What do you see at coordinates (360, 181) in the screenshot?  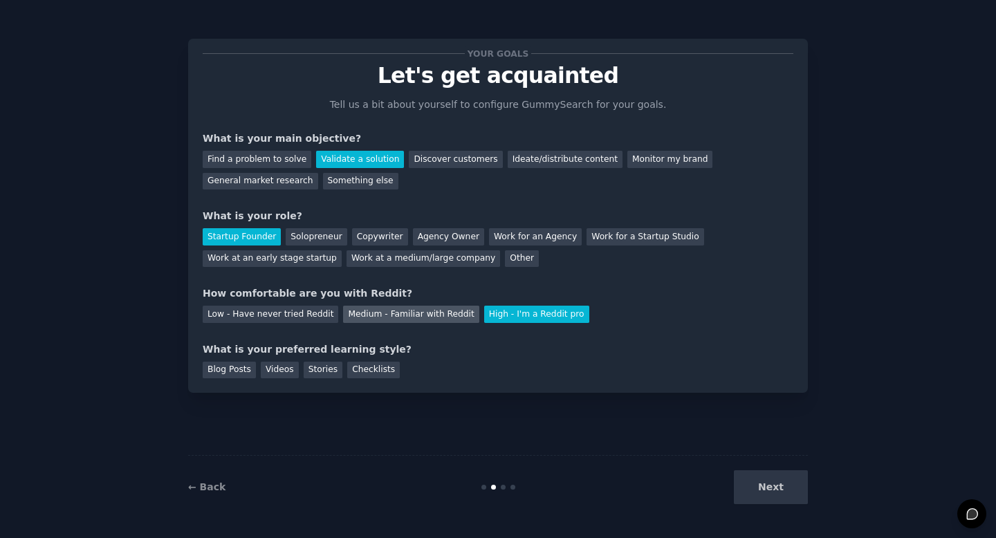 I see `div: Something else` at bounding box center [360, 181].